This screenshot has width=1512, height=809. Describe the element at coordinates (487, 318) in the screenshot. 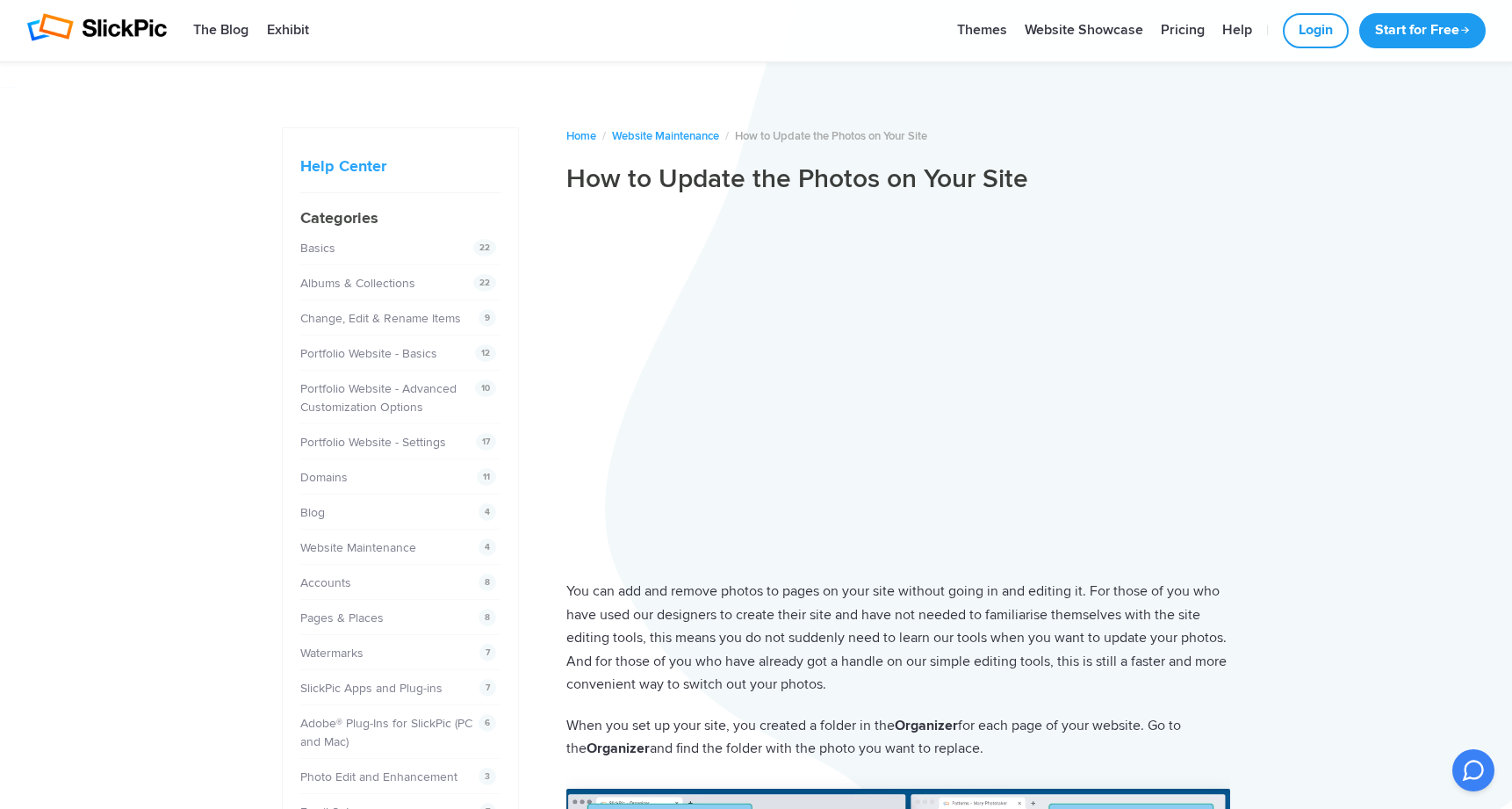

I see `span: 9` at that location.